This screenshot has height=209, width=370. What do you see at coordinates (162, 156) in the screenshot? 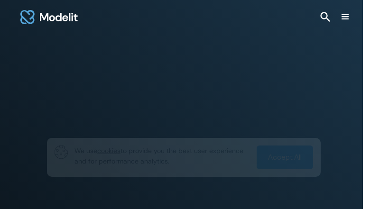
I see `p: We use to provide you the best user experience and for performance analytics.` at bounding box center [162, 156].